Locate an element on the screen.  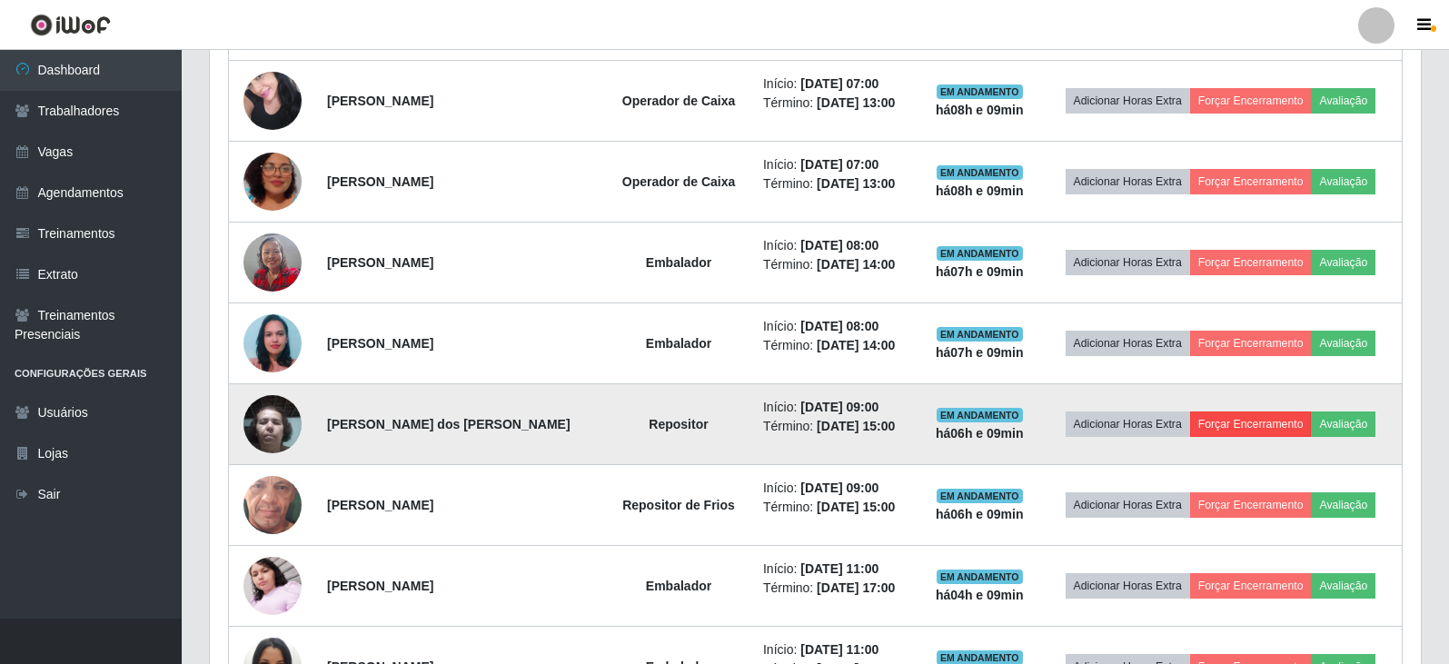
img: 1702482681044.jpeg is located at coordinates (273, 585).